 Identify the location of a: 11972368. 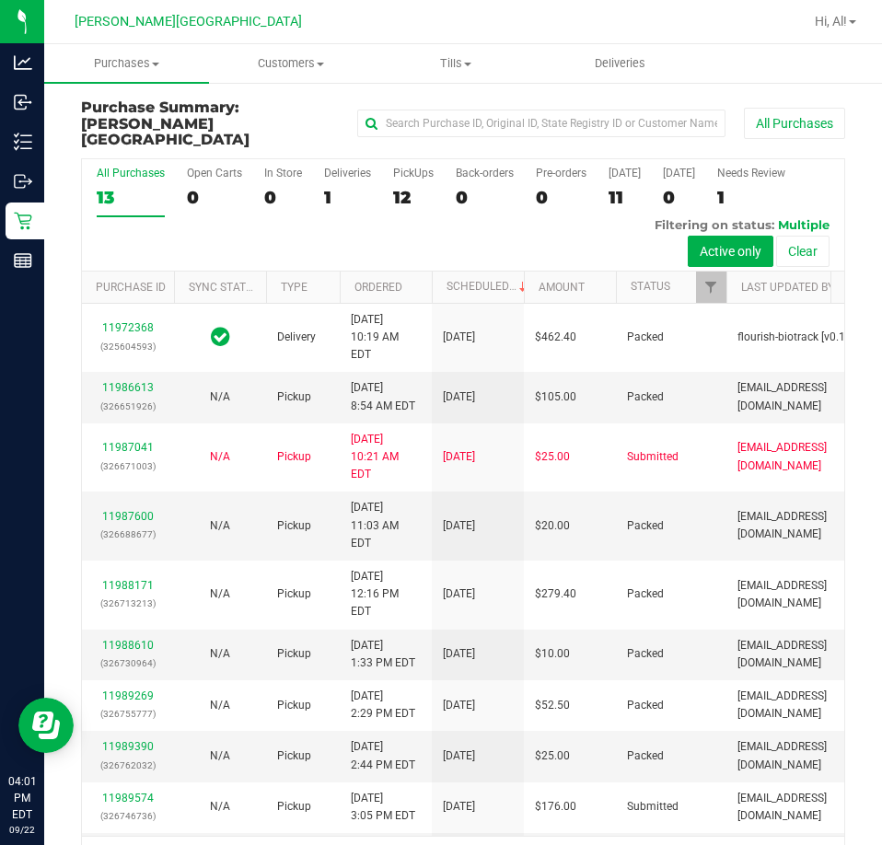
(128, 328).